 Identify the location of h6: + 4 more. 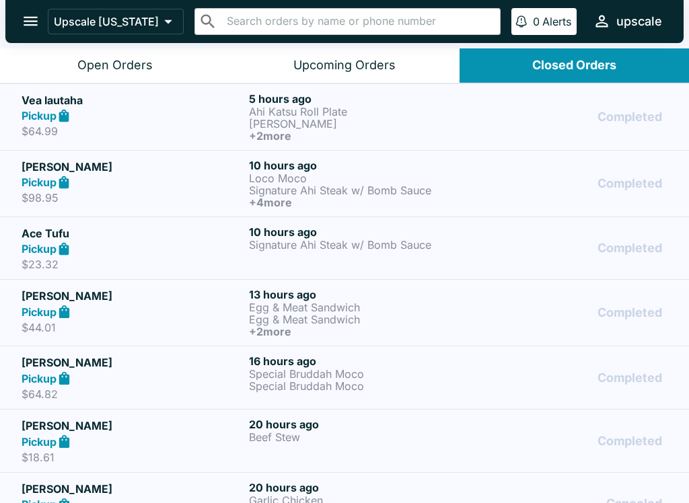
(360, 203).